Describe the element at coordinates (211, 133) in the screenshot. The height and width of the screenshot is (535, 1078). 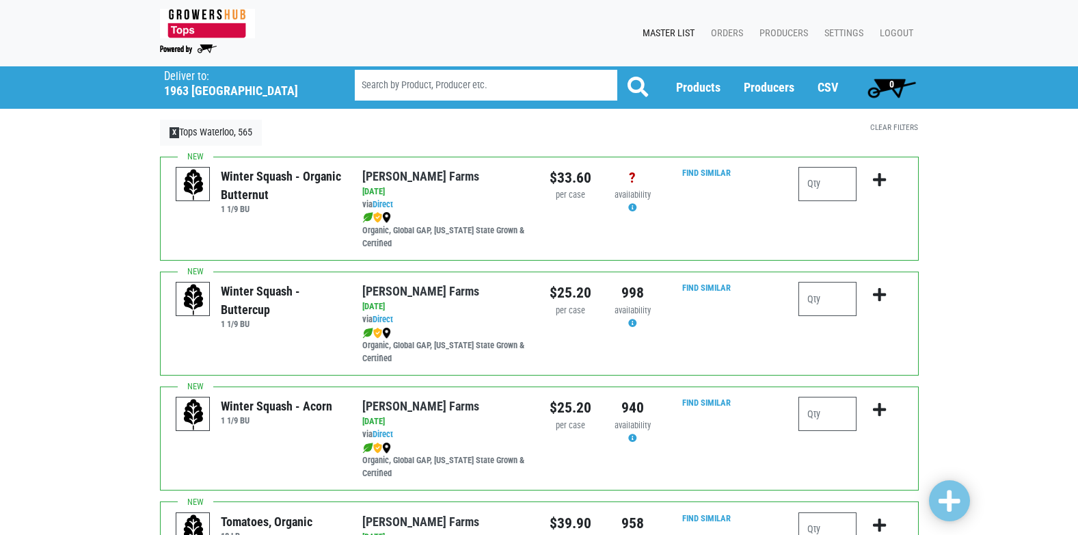
I see `a: XTops Waterloo, 565` at that location.